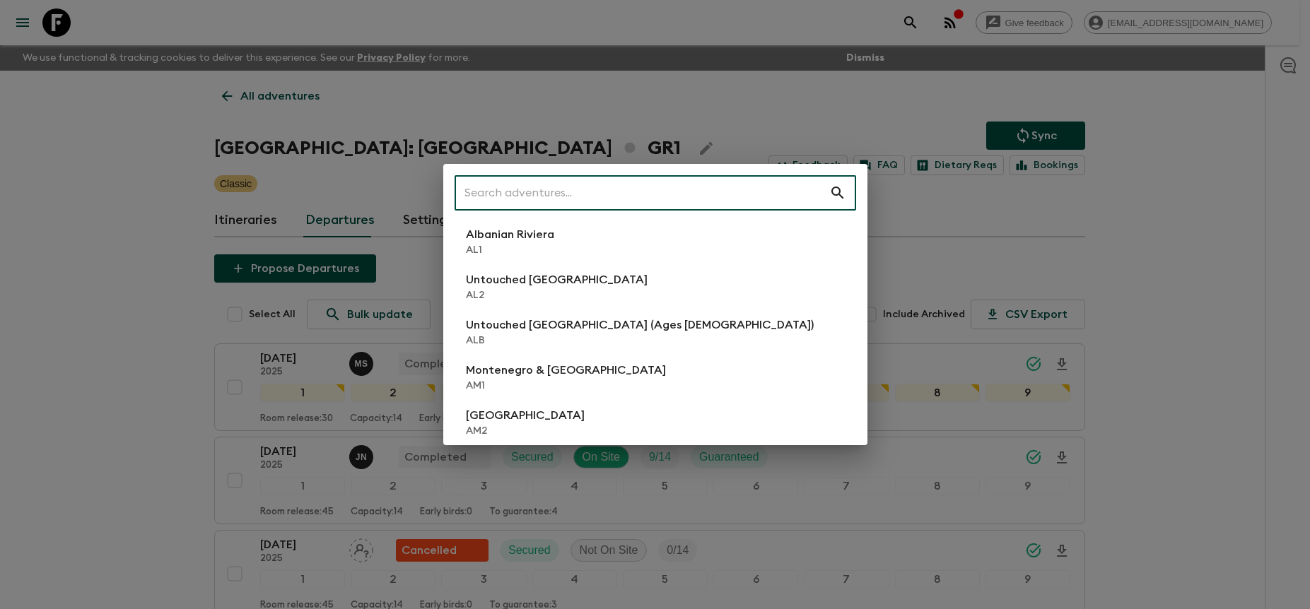 Image resolution: width=1310 pixels, height=609 pixels. I want to click on input: Search adventures..., so click(642, 193).